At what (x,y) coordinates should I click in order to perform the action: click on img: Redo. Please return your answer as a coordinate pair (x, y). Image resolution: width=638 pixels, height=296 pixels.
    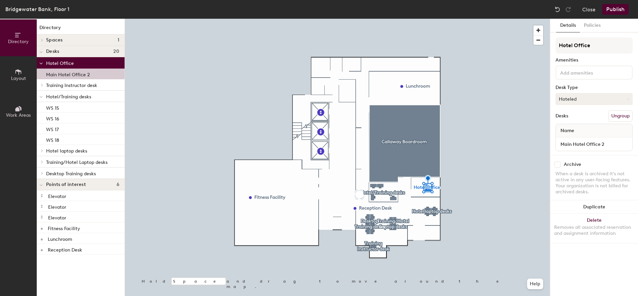
    Looking at the image, I should click on (568, 9).